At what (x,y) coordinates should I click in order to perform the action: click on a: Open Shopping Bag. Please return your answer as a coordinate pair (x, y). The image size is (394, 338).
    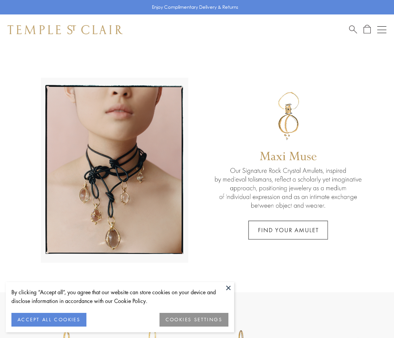
    Looking at the image, I should click on (367, 29).